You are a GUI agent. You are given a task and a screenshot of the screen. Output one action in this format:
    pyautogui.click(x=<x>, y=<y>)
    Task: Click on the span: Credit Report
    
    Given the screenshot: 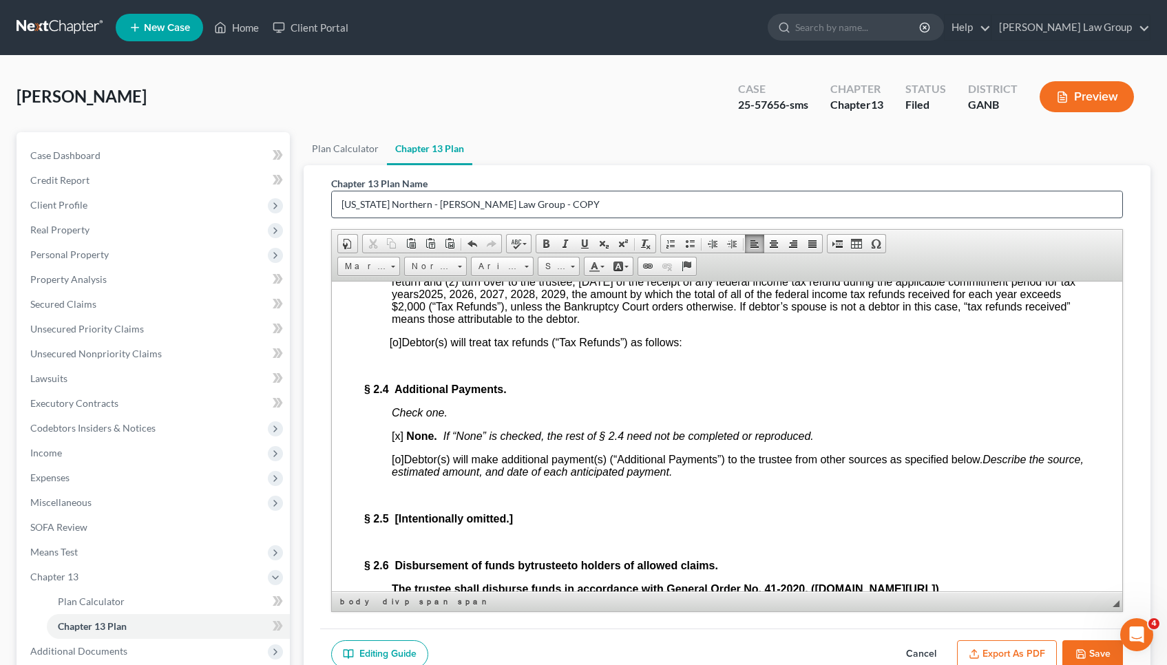 What is the action you would take?
    pyautogui.click(x=60, y=180)
    